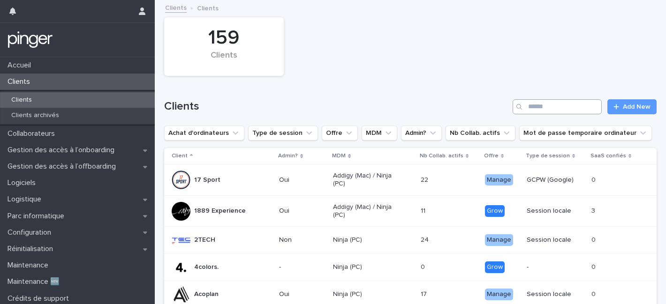 The width and height of the screenshot is (666, 304). I want to click on p: Gestion des accès à l’offboarding, so click(63, 166).